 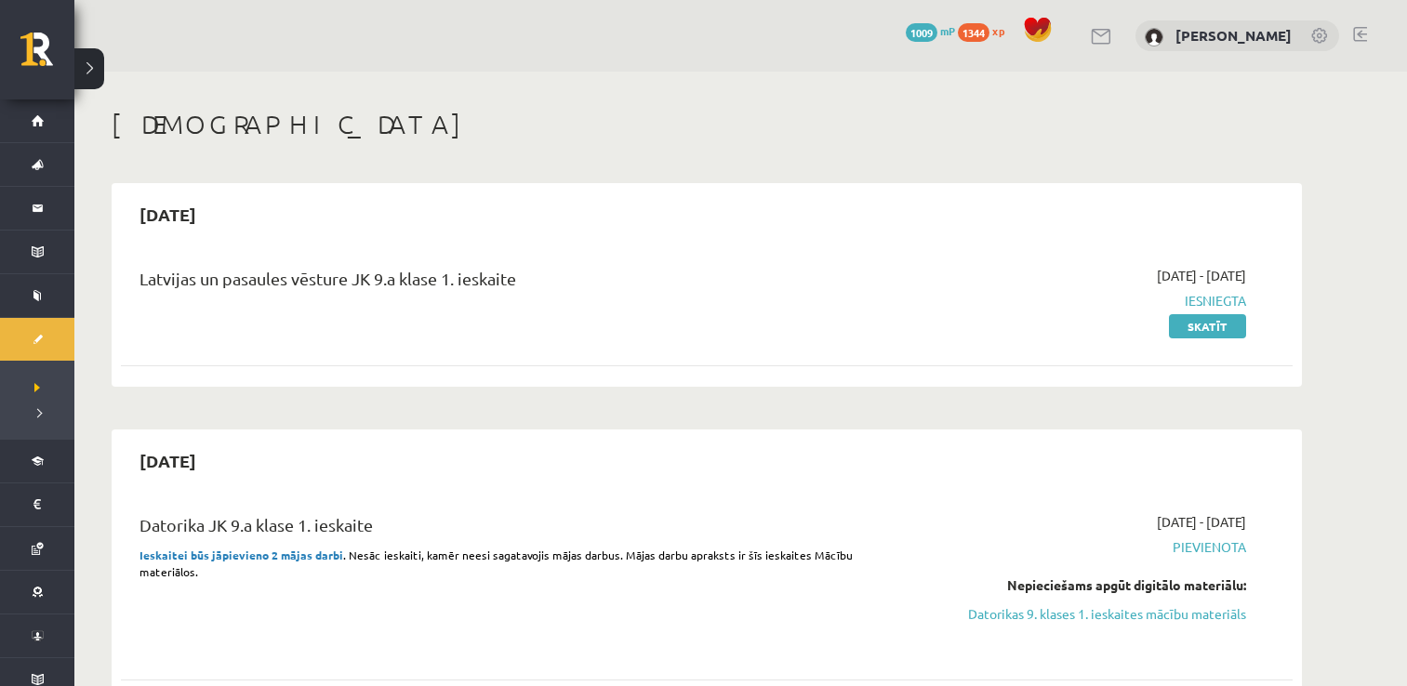 What do you see at coordinates (241, 555) in the screenshot?
I see `strong: Ieskaitei būs jāpievieno 2 mājas darbi` at bounding box center [241, 555].